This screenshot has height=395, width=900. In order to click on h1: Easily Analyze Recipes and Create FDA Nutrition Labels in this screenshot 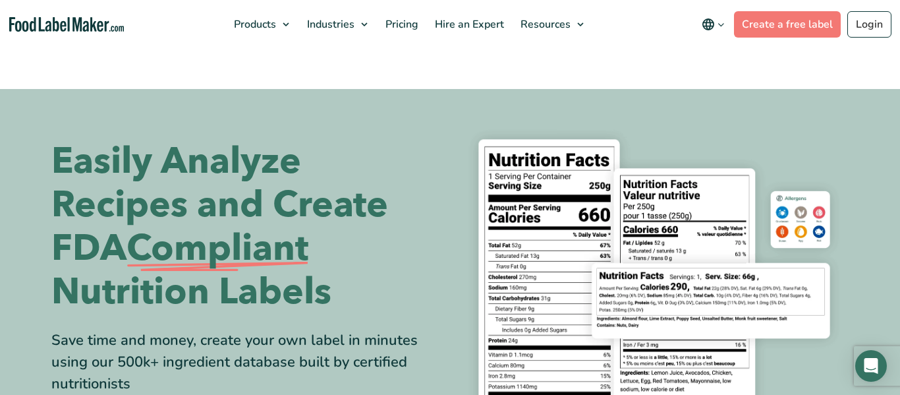, I will do `click(246, 227)`.